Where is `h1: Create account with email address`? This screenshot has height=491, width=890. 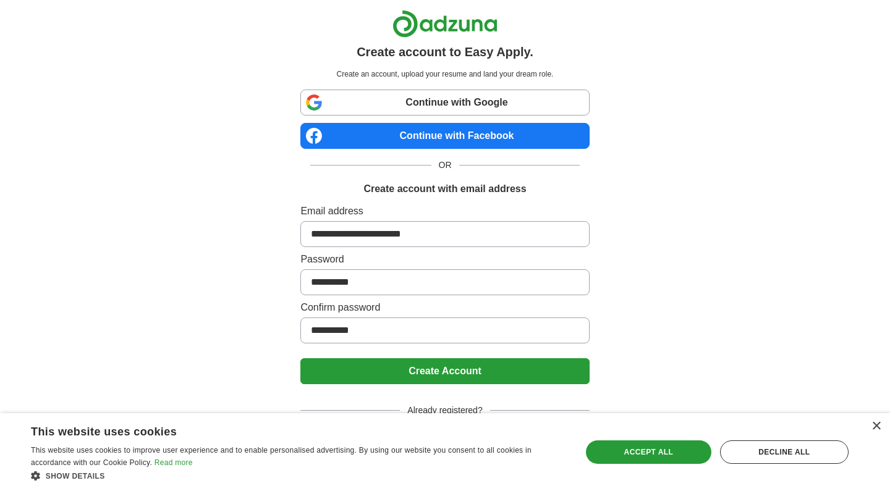
h1: Create account with email address is located at coordinates (444, 189).